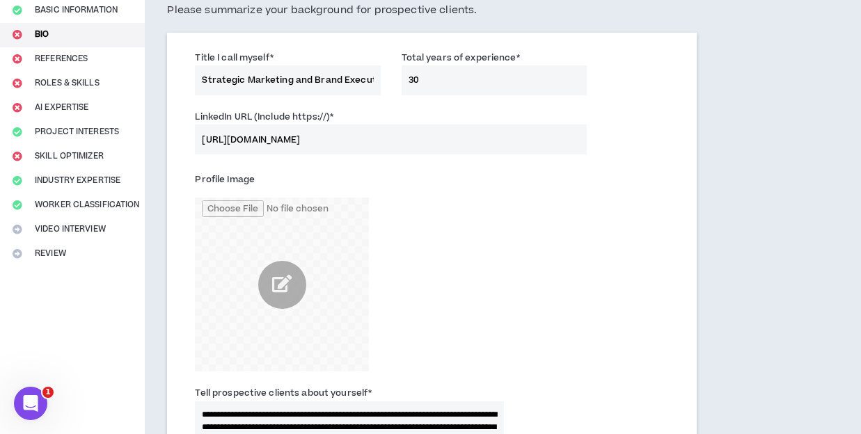 The width and height of the screenshot is (861, 434). Describe the element at coordinates (48, 393) in the screenshot. I see `span: 1` at that location.